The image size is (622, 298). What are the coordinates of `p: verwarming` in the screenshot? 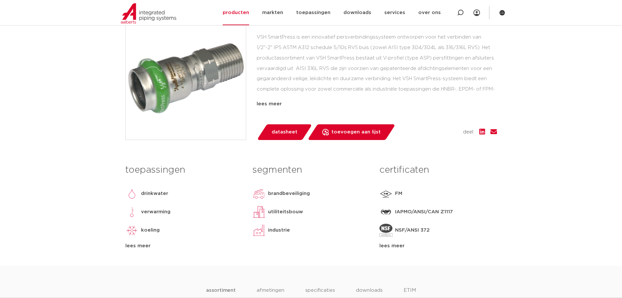 It's located at (156, 212).